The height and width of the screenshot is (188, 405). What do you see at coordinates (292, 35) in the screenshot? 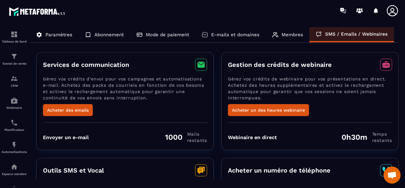
I see `p: Membres` at bounding box center [292, 35].